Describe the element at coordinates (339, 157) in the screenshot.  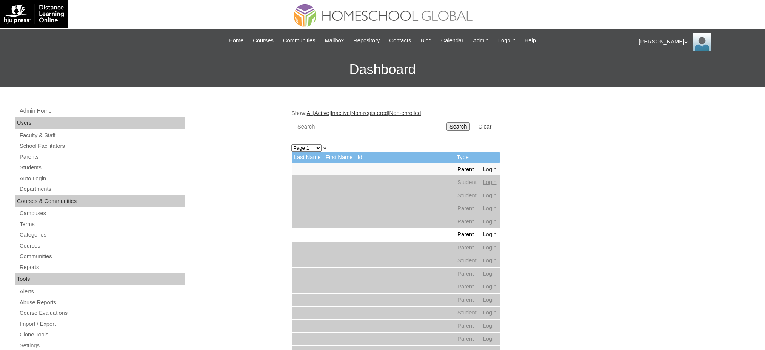
I see `td: First Name` at that location.